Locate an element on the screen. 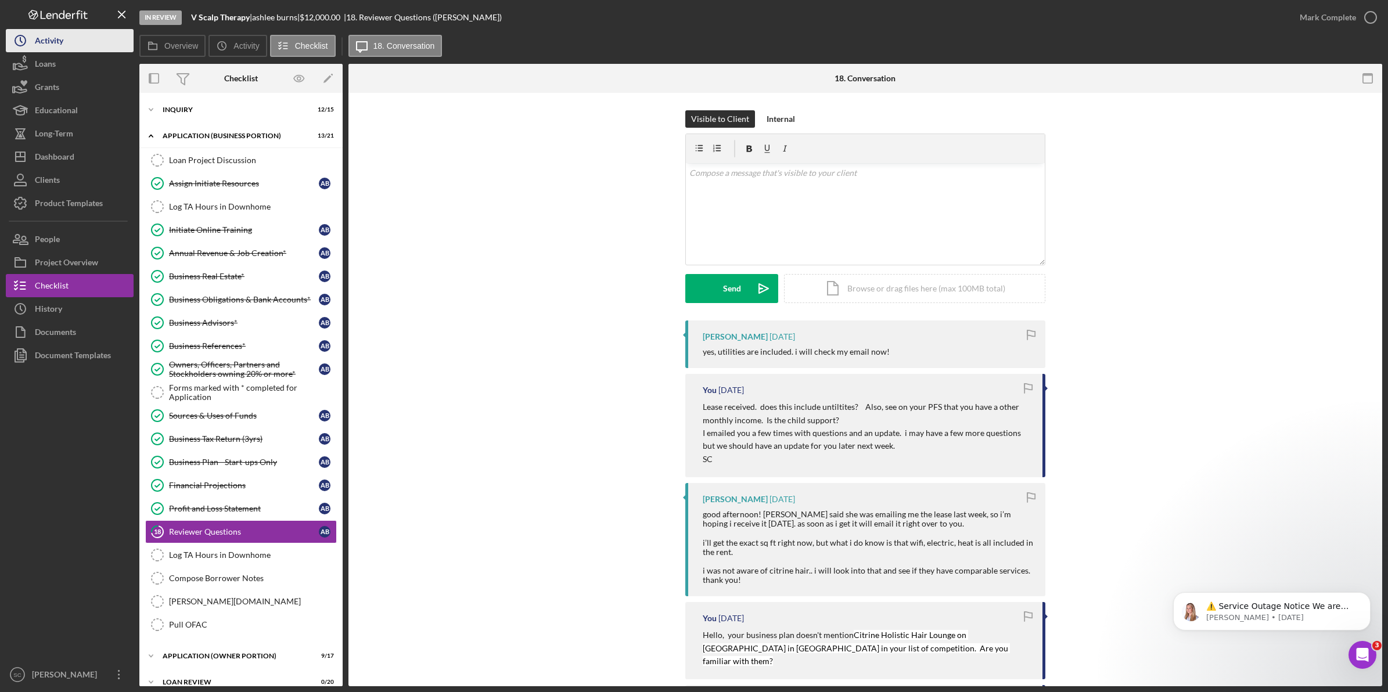 The width and height of the screenshot is (1388, 692). a: 18Reviewer Questionsab is located at coordinates (241, 532).